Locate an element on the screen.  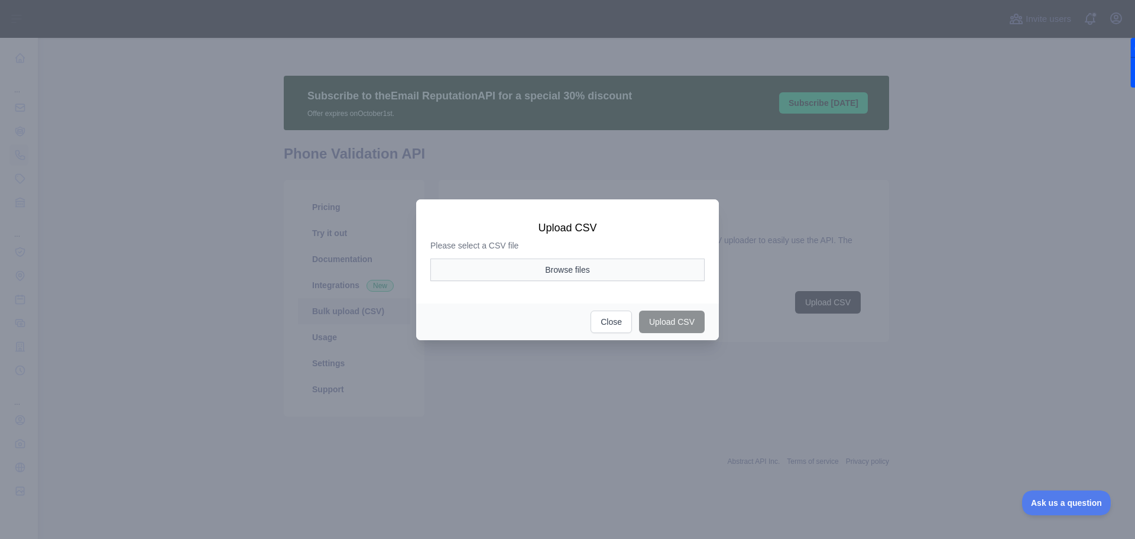
button: Browse files is located at coordinates (568, 270).